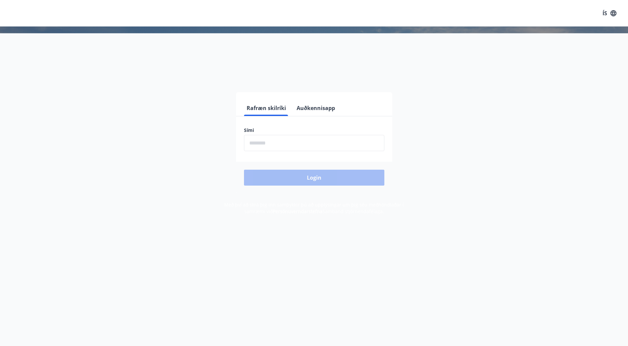 This screenshot has height=346, width=628. What do you see at coordinates (314, 130) in the screenshot?
I see `label: Sími` at bounding box center [314, 130].